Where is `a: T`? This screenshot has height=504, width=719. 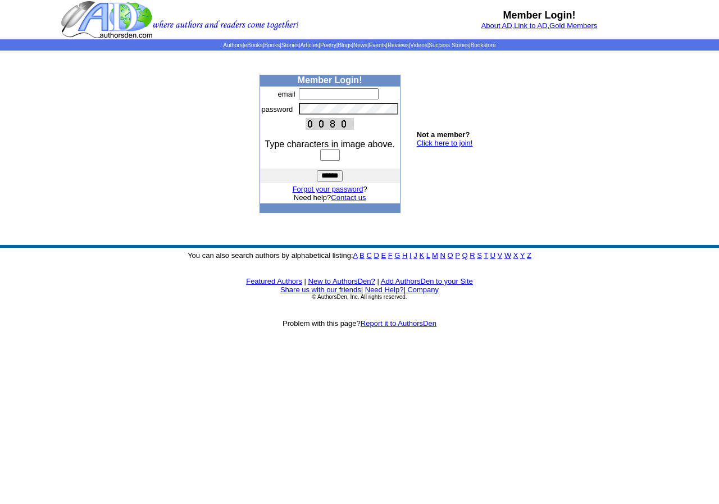 a: T is located at coordinates (486, 255).